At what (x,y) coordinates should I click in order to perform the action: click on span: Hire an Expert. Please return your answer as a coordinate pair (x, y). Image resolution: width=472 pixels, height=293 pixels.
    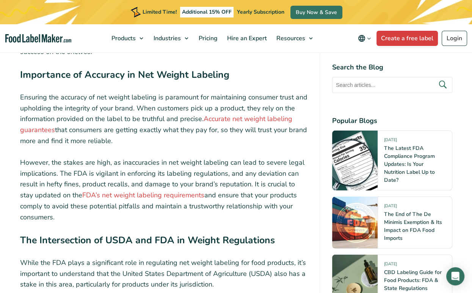
    Looking at the image, I should click on (246, 38).